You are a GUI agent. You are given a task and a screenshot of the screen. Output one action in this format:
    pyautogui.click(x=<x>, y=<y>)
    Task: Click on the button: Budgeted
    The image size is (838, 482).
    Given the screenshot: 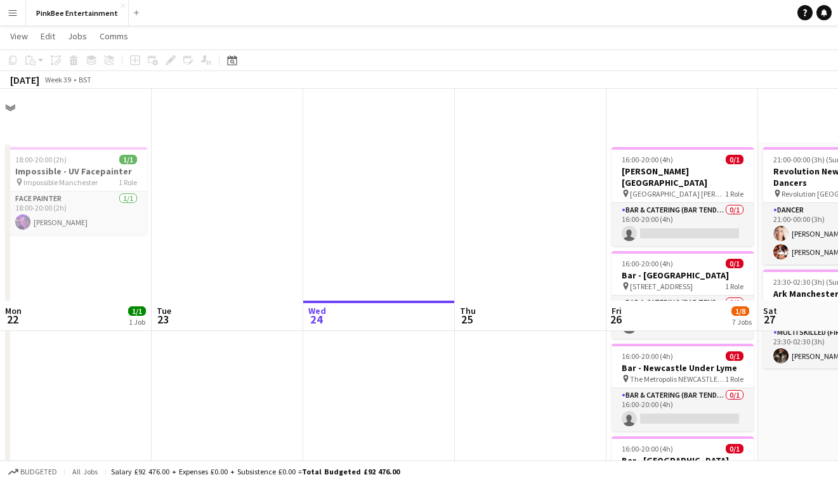 What is the action you would take?
    pyautogui.click(x=32, y=472)
    